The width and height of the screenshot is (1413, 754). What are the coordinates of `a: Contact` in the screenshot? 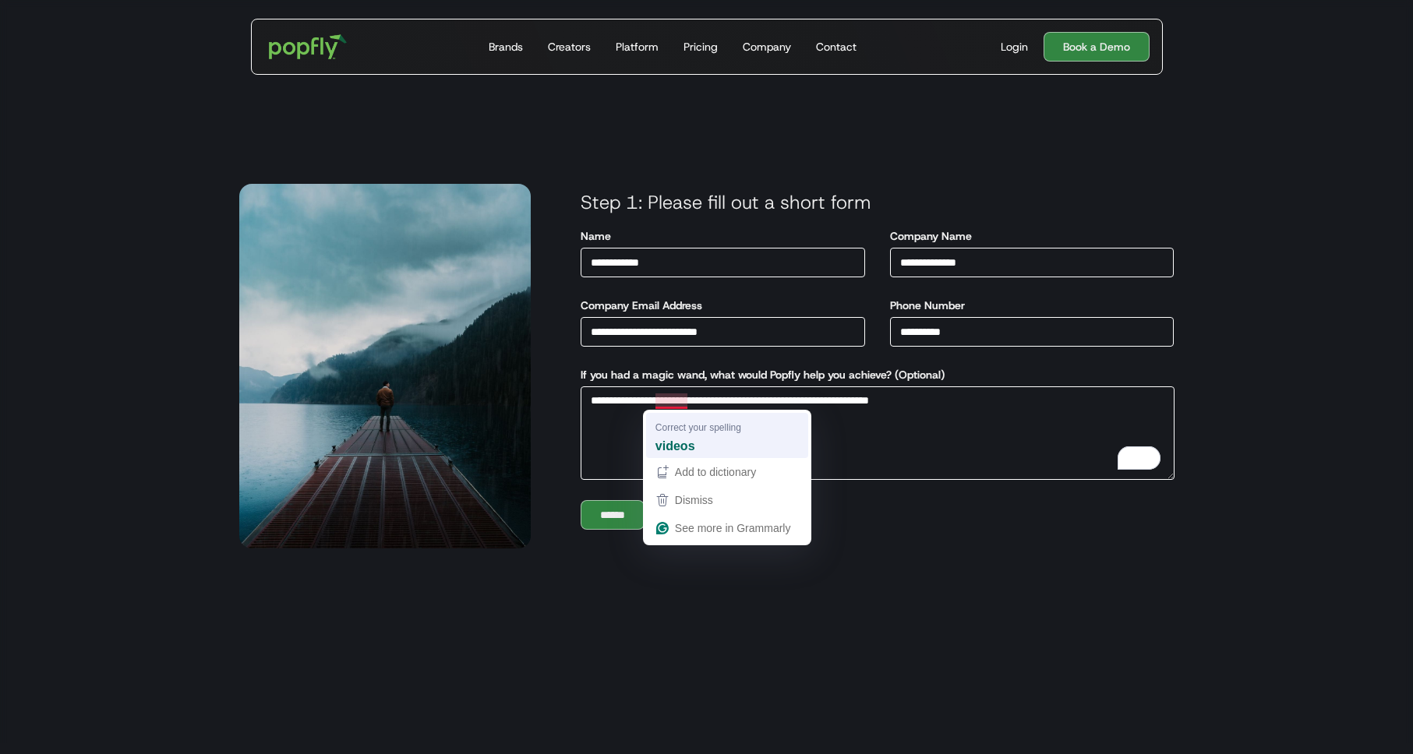 It's located at (836, 47).